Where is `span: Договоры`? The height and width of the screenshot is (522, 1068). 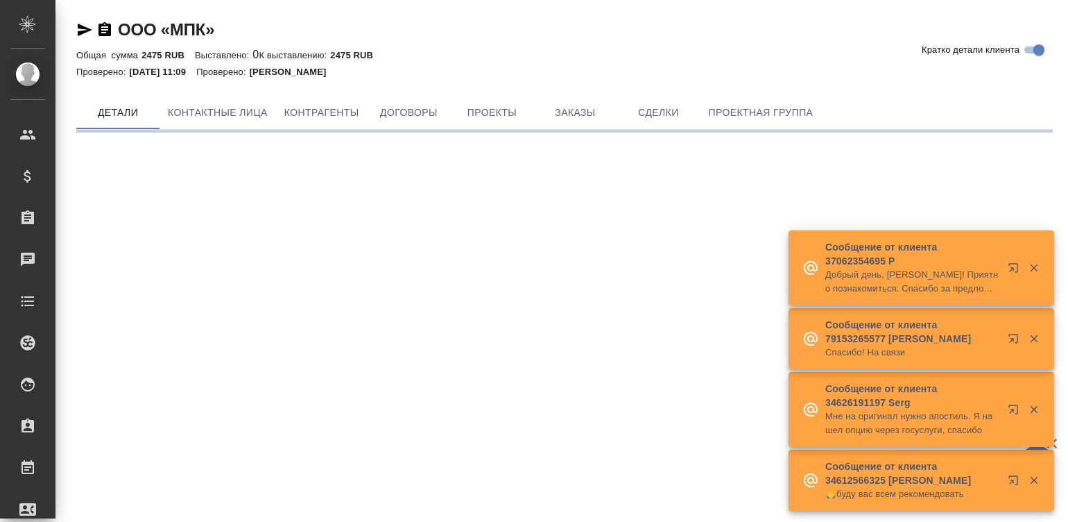
span: Договоры is located at coordinates (408, 112).